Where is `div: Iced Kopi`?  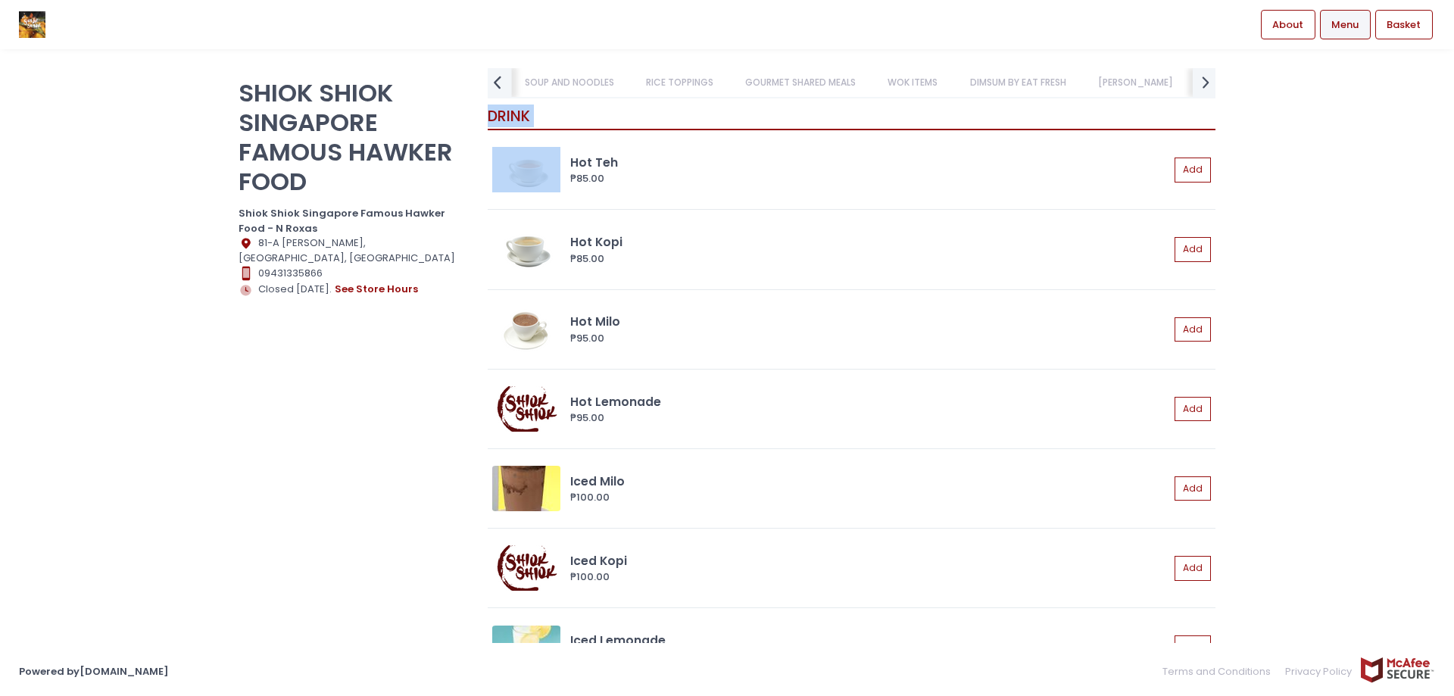
div: Iced Kopi is located at coordinates (869, 560).